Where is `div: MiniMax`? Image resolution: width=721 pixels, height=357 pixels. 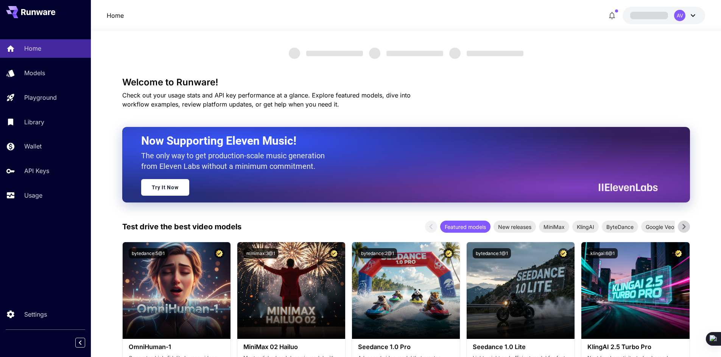
div: MiniMax is located at coordinates (554, 227).